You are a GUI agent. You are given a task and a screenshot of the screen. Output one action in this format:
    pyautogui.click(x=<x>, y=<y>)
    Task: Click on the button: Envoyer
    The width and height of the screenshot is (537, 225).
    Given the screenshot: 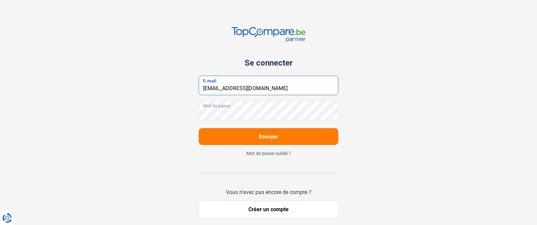 What is the action you would take?
    pyautogui.click(x=269, y=136)
    